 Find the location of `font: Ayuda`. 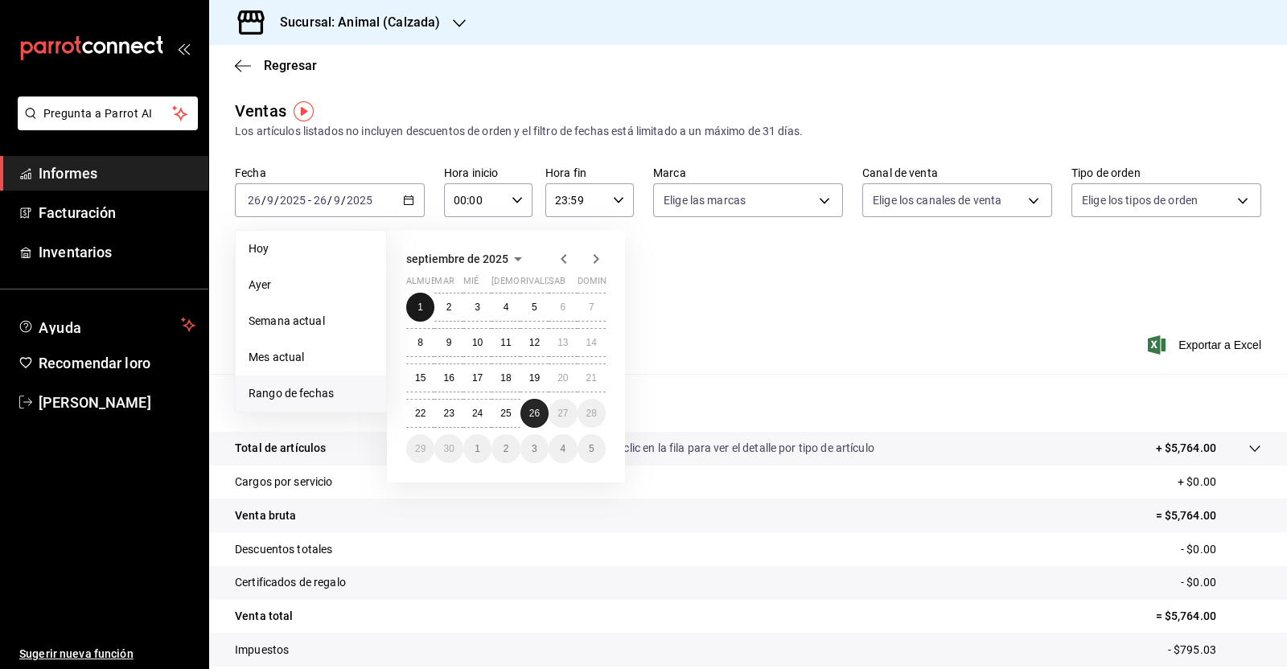

font: Ayuda is located at coordinates (60, 327).